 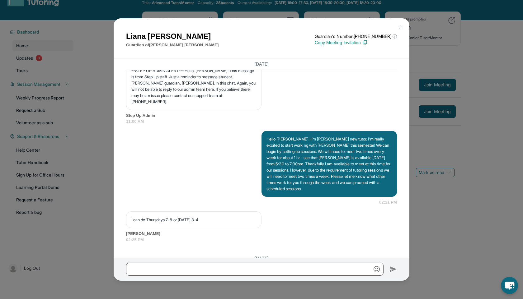 I want to click on p: Copy Meeting Invitation, so click(x=356, y=43).